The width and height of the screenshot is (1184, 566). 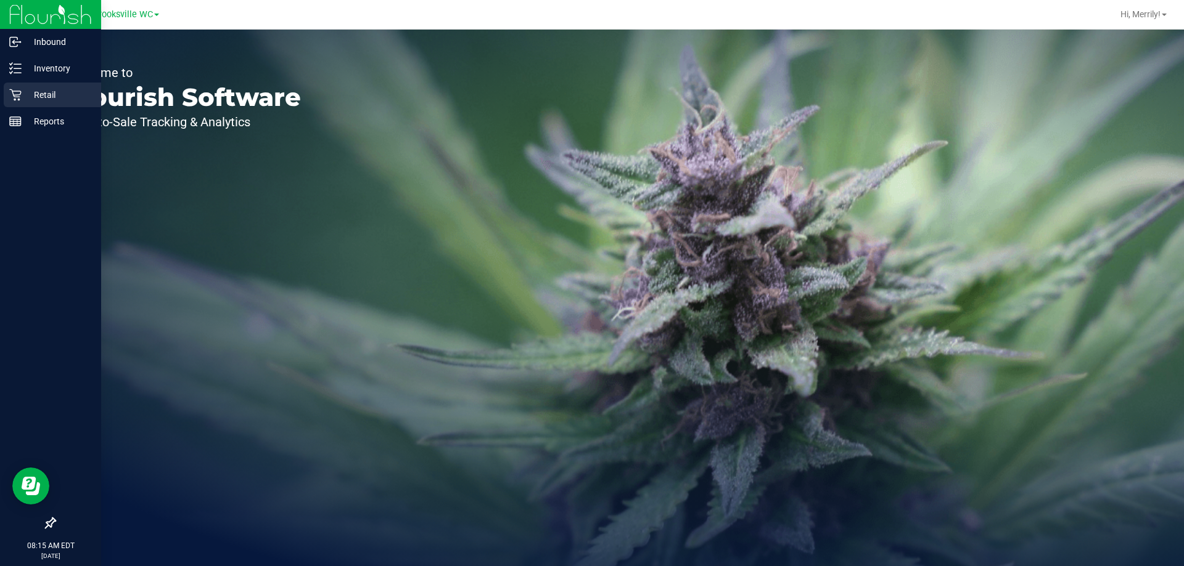 What do you see at coordinates (15, 42) in the screenshot?
I see `inline-svg: Inbound` at bounding box center [15, 42].